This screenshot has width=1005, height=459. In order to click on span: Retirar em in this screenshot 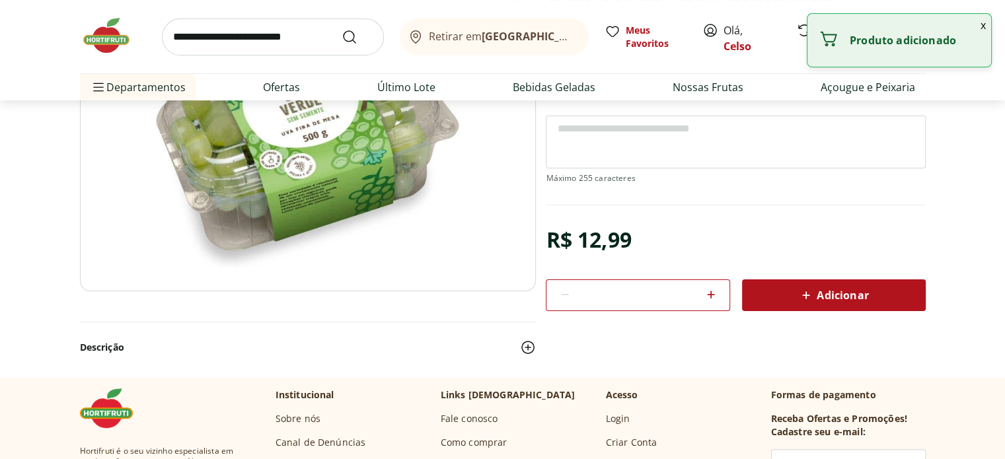, I will do `click(501, 36)`.